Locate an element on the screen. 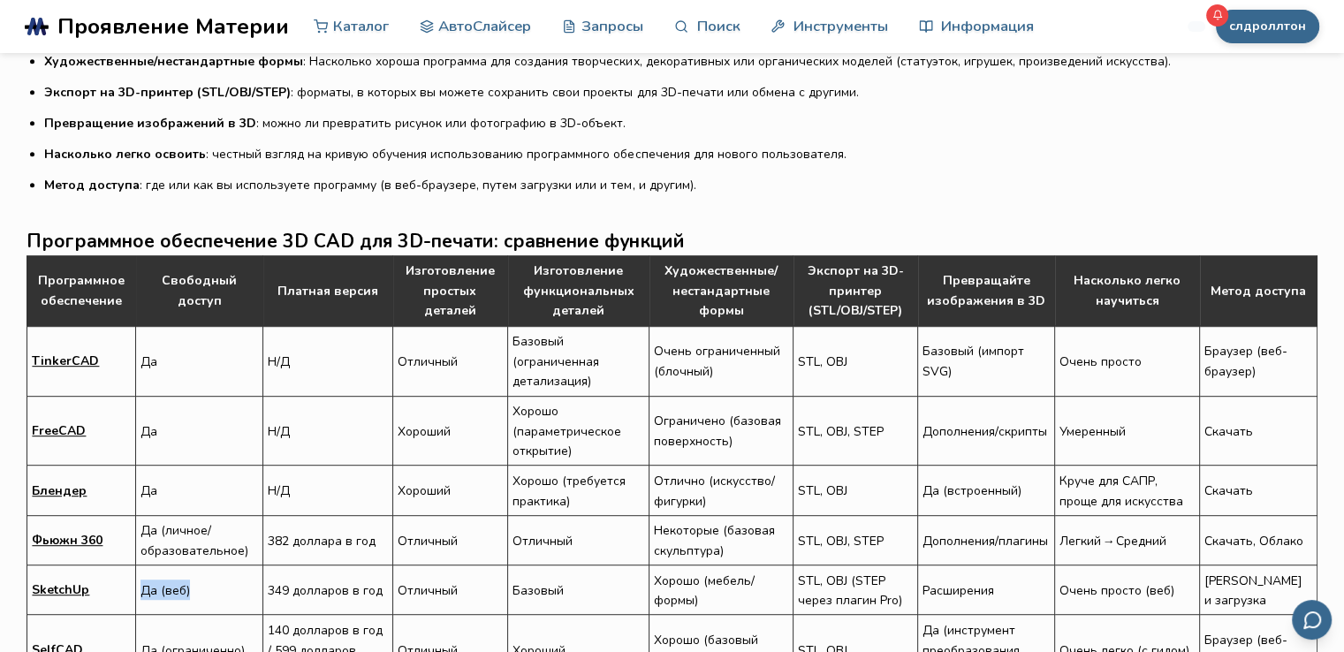  font: Базовый (ограниченная детализация) is located at coordinates (556, 361).